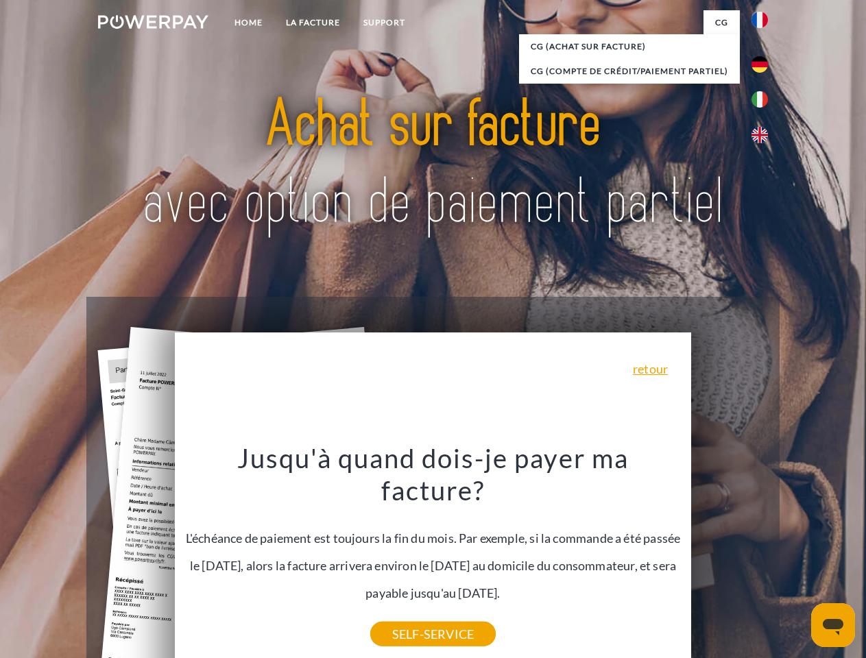 The height and width of the screenshot is (658, 866). What do you see at coordinates (312, 23) in the screenshot?
I see `a: LA FACTURE` at bounding box center [312, 23].